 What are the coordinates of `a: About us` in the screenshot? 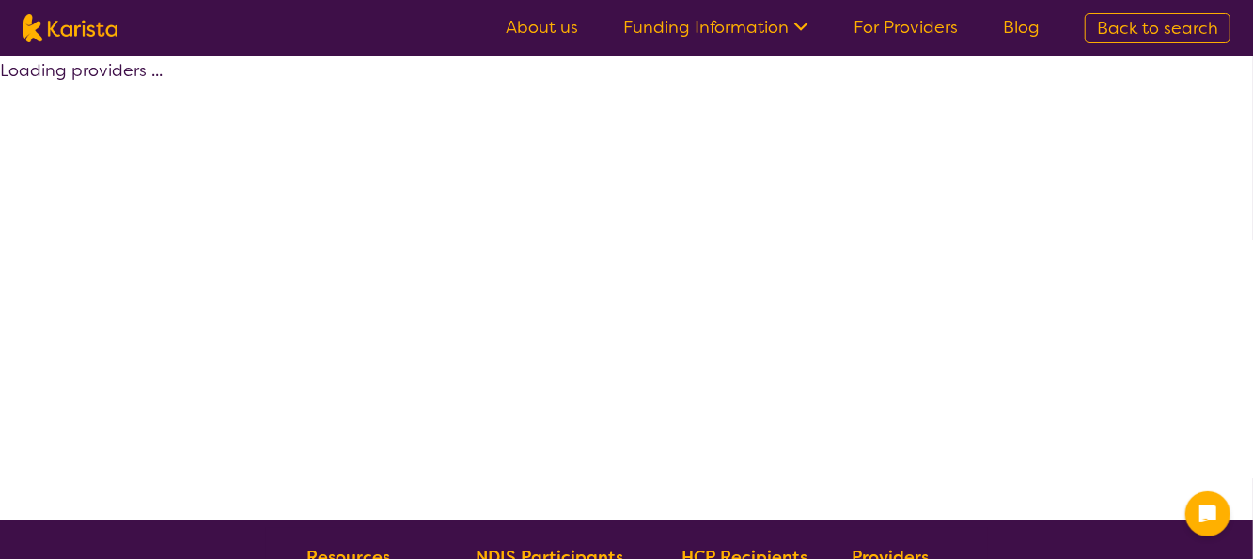 It's located at (542, 27).